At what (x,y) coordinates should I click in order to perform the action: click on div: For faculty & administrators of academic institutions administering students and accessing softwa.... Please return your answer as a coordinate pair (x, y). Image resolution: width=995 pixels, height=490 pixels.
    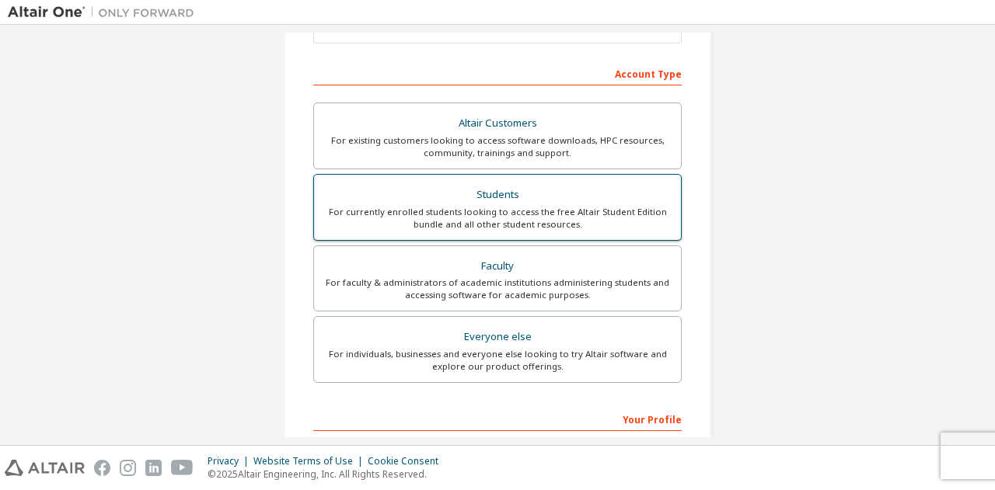
    Looking at the image, I should click on (497, 289).